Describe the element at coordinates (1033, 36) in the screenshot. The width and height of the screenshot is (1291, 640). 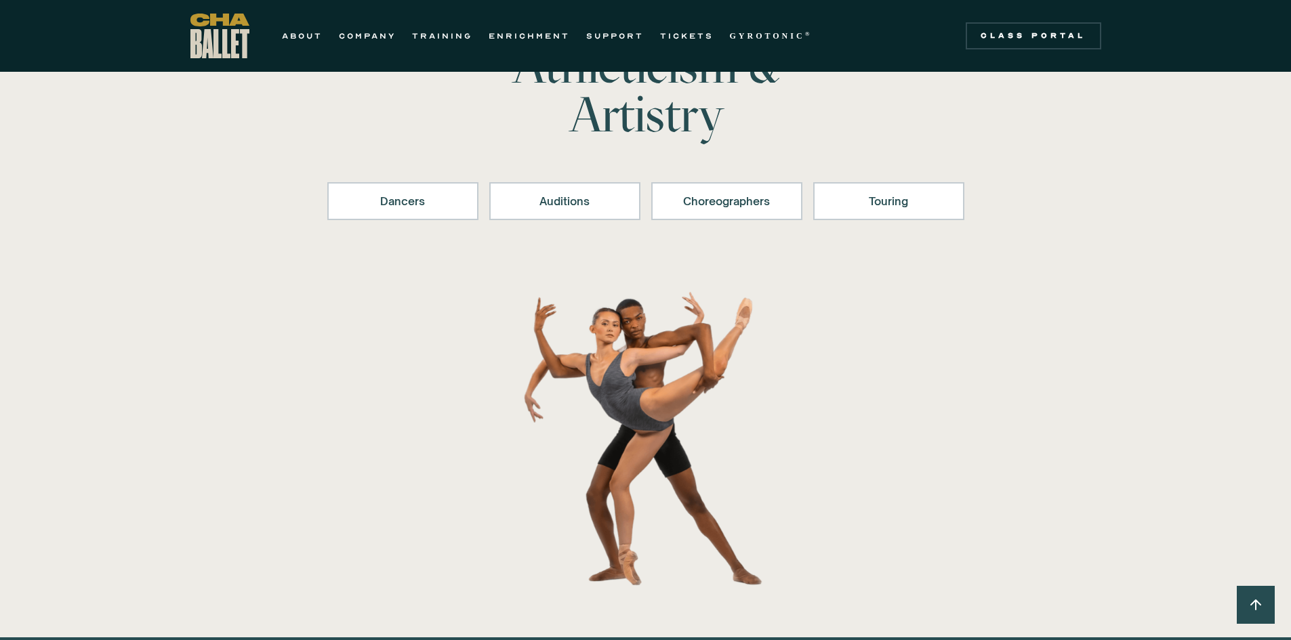
I see `a: Class Portal` at that location.